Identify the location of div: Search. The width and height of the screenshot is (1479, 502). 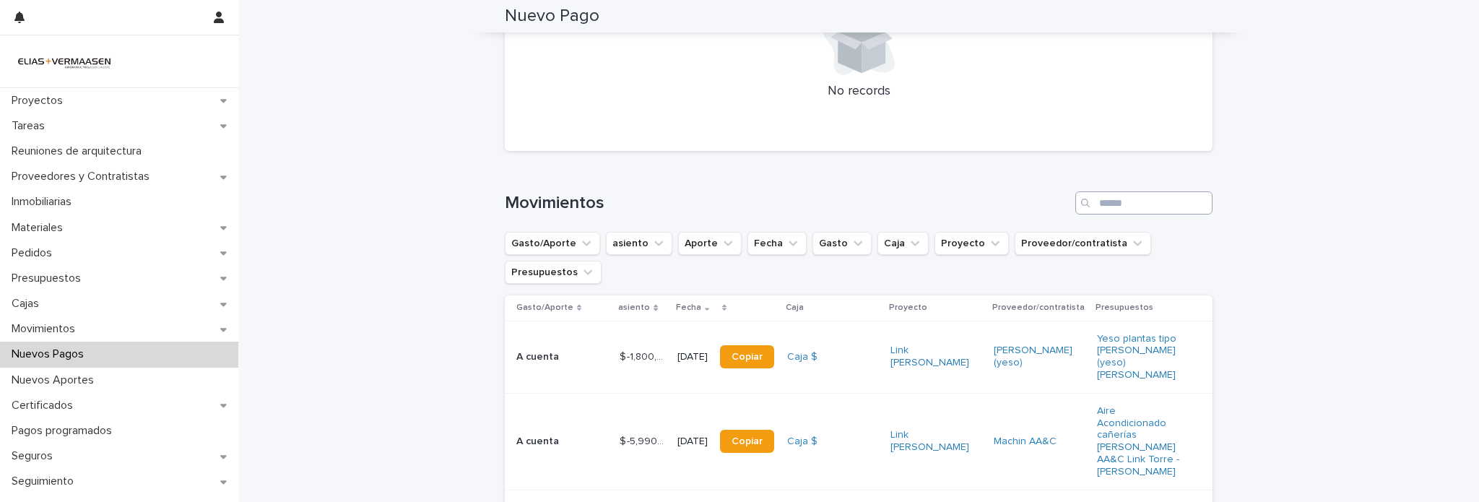
(1144, 203).